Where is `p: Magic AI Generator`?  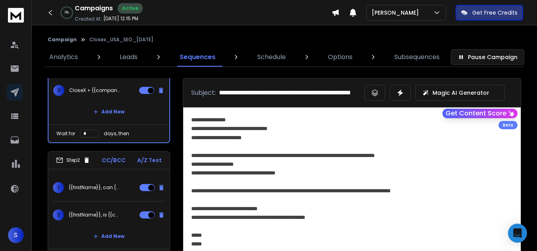
p: Magic AI Generator is located at coordinates (460, 93).